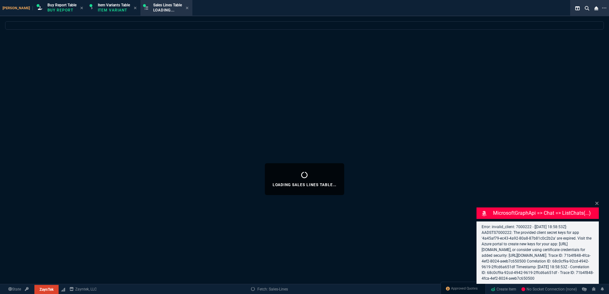 This screenshot has width=609, height=294. Describe the element at coordinates (604, 8) in the screenshot. I see `nx-icon: Open New Tab` at that location.